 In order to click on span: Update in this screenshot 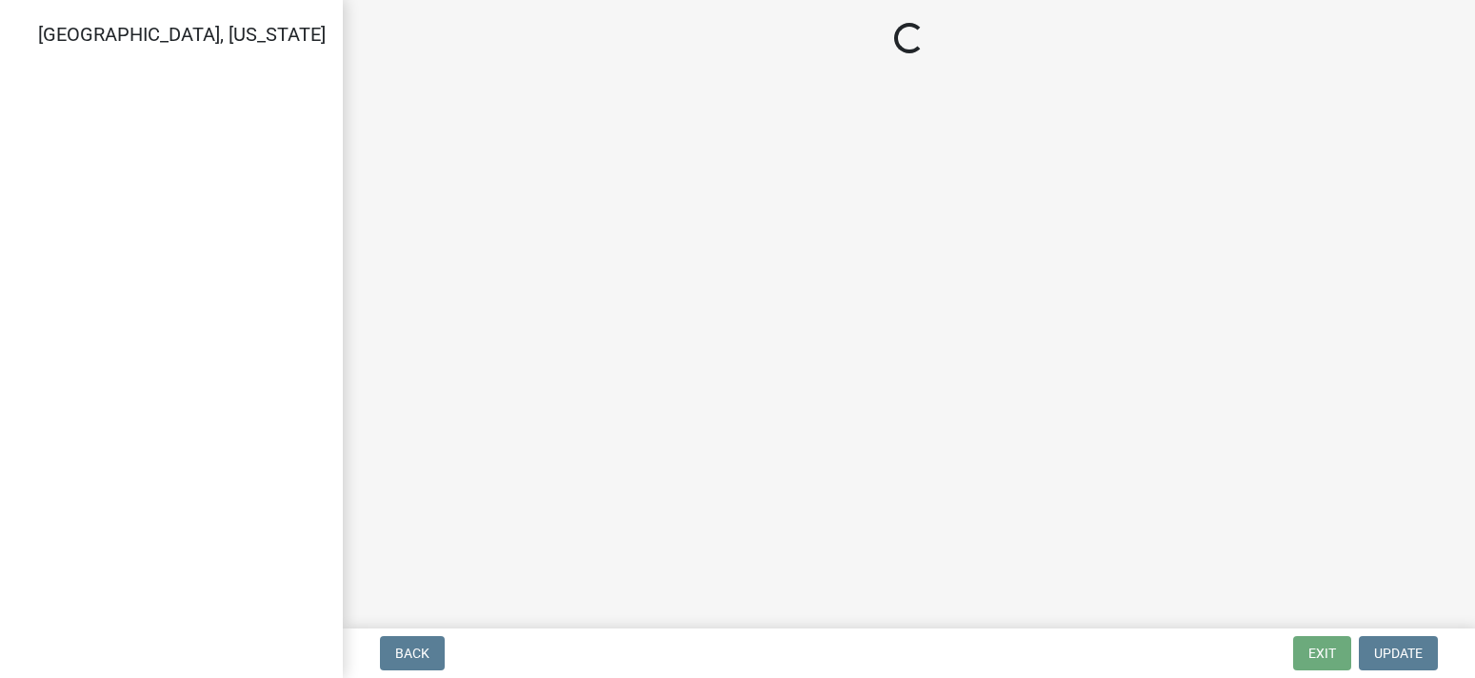, I will do `click(1398, 653)`.